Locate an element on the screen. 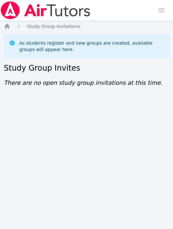  div: As students register and new groups are created, available groups will appear here. is located at coordinates (92, 46).